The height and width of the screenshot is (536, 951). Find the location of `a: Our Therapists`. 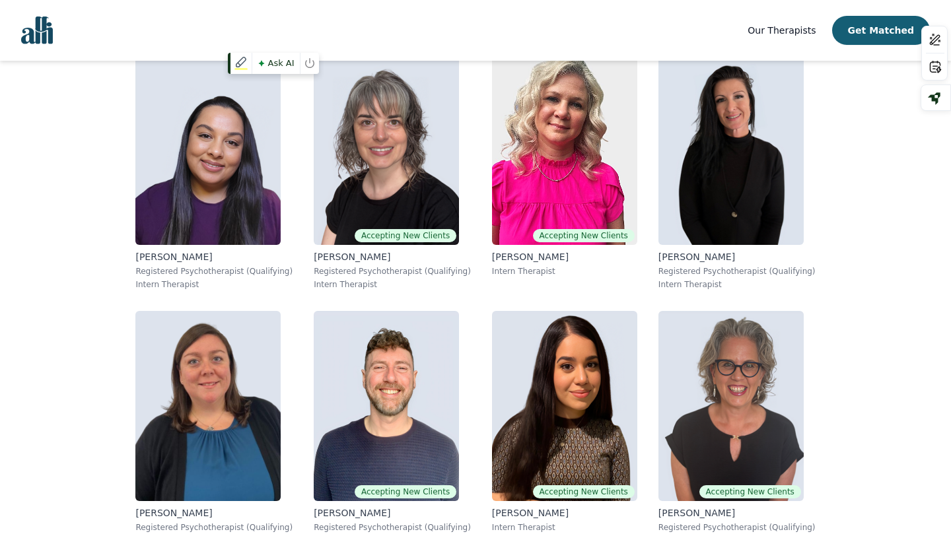

a: Our Therapists is located at coordinates (782, 30).